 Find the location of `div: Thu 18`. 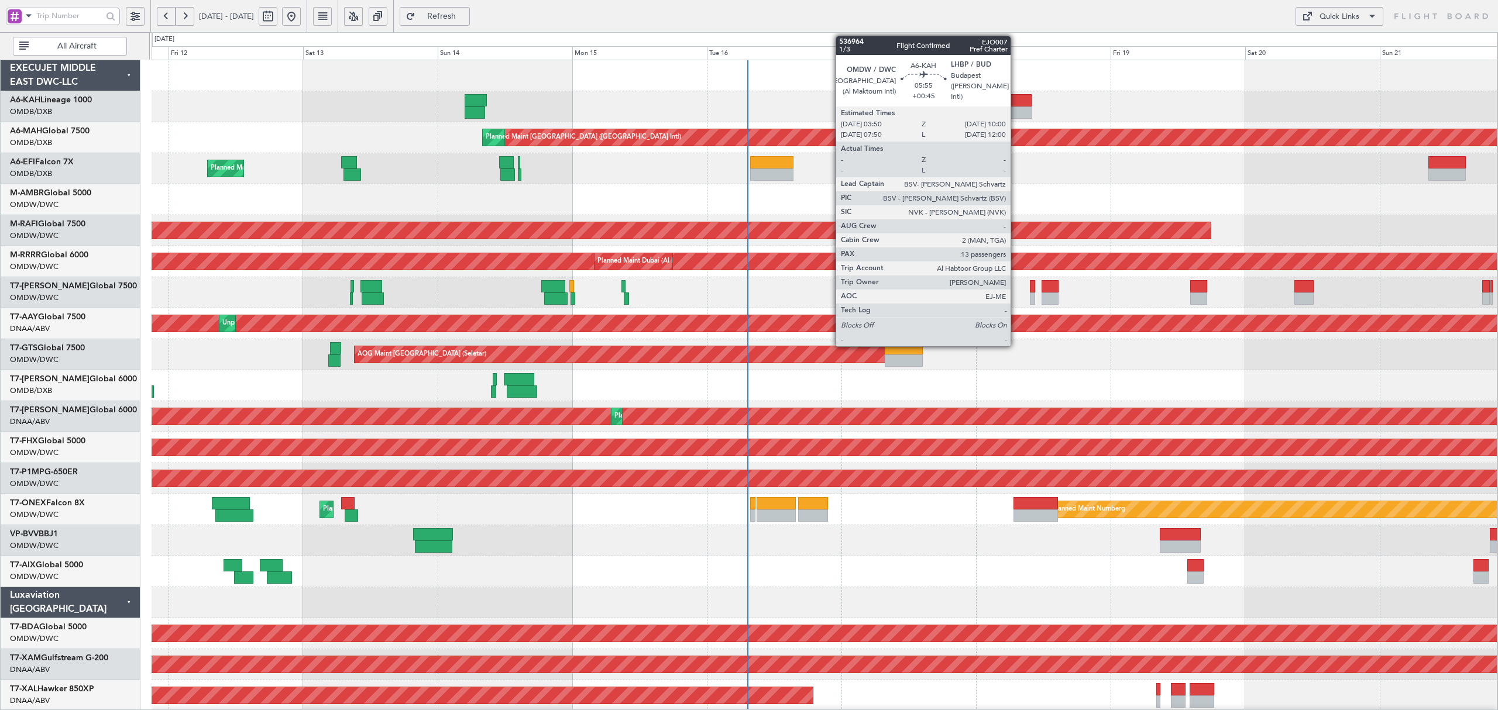

div: Thu 18 is located at coordinates (1043, 53).